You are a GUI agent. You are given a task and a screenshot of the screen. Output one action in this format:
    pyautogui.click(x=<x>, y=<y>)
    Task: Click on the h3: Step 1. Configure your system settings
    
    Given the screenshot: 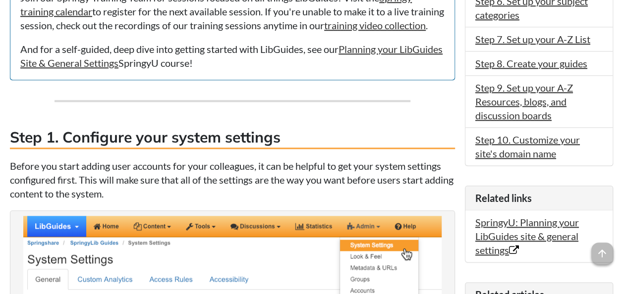 What is the action you would take?
    pyautogui.click(x=232, y=138)
    